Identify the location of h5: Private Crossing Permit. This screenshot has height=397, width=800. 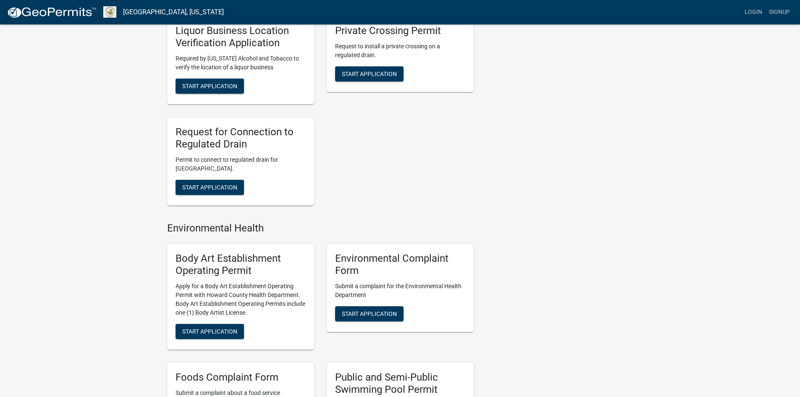
(400, 31).